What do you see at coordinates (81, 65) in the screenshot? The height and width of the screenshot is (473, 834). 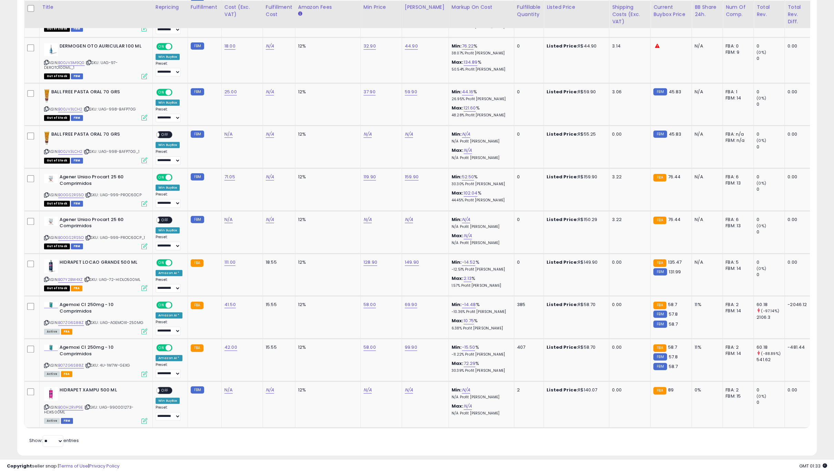 I see `span: | SKU: UAG-97-DEROTO100ML_1` at bounding box center [81, 65].